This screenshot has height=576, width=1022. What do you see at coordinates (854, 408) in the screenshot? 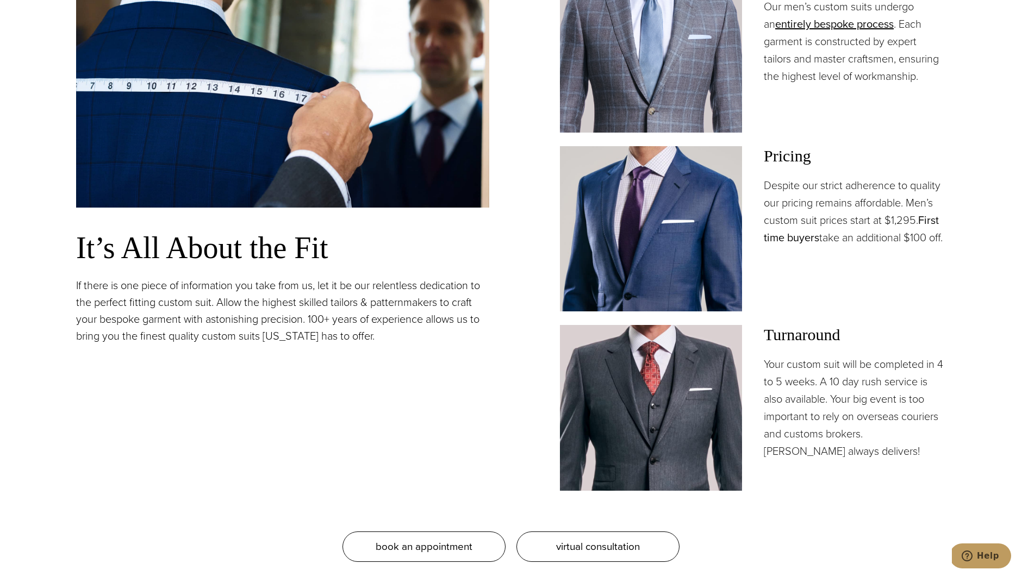
I see `p: Your custom suit will be completed in 4 to 5 weeks. A 10 day rush service is also available. Your...` at bounding box center [854, 408].